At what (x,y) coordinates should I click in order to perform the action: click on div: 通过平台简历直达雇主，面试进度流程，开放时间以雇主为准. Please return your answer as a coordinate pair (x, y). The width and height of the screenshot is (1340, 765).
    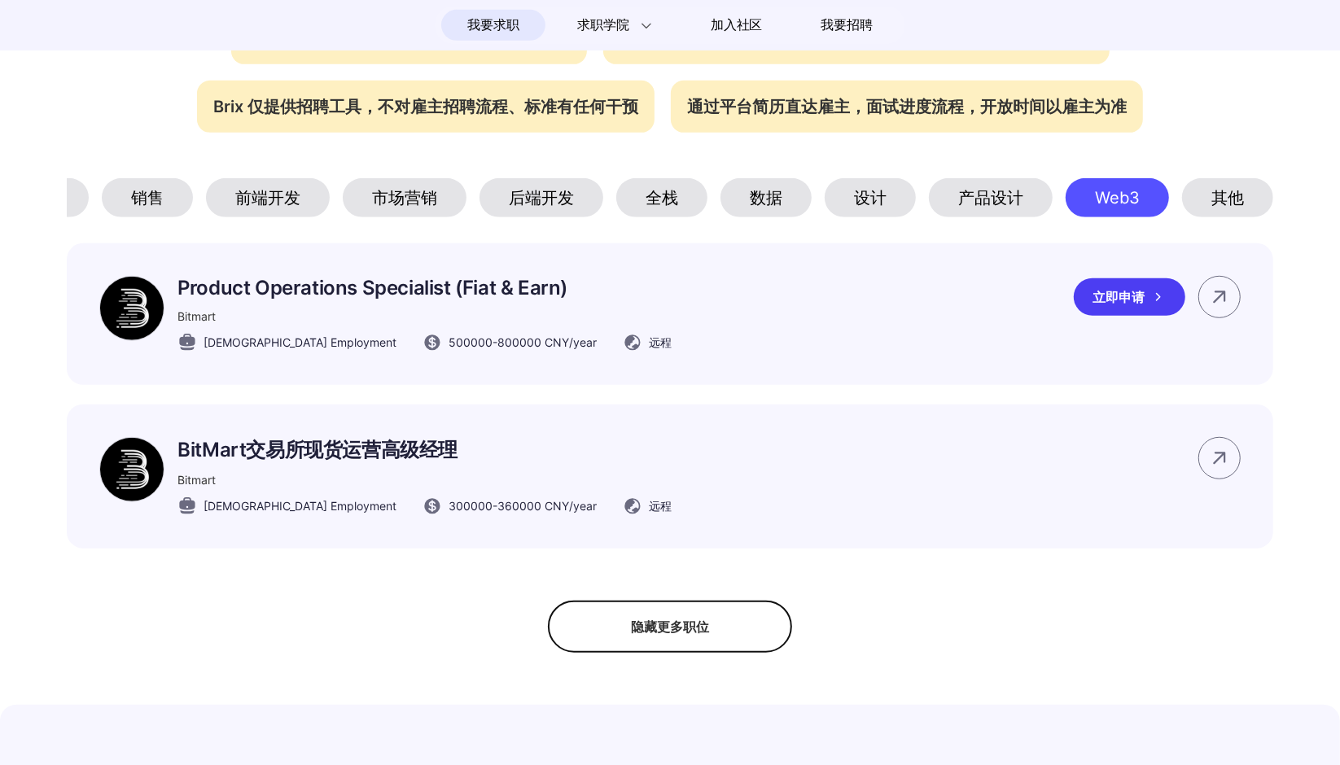
    Looking at the image, I should click on (907, 107).